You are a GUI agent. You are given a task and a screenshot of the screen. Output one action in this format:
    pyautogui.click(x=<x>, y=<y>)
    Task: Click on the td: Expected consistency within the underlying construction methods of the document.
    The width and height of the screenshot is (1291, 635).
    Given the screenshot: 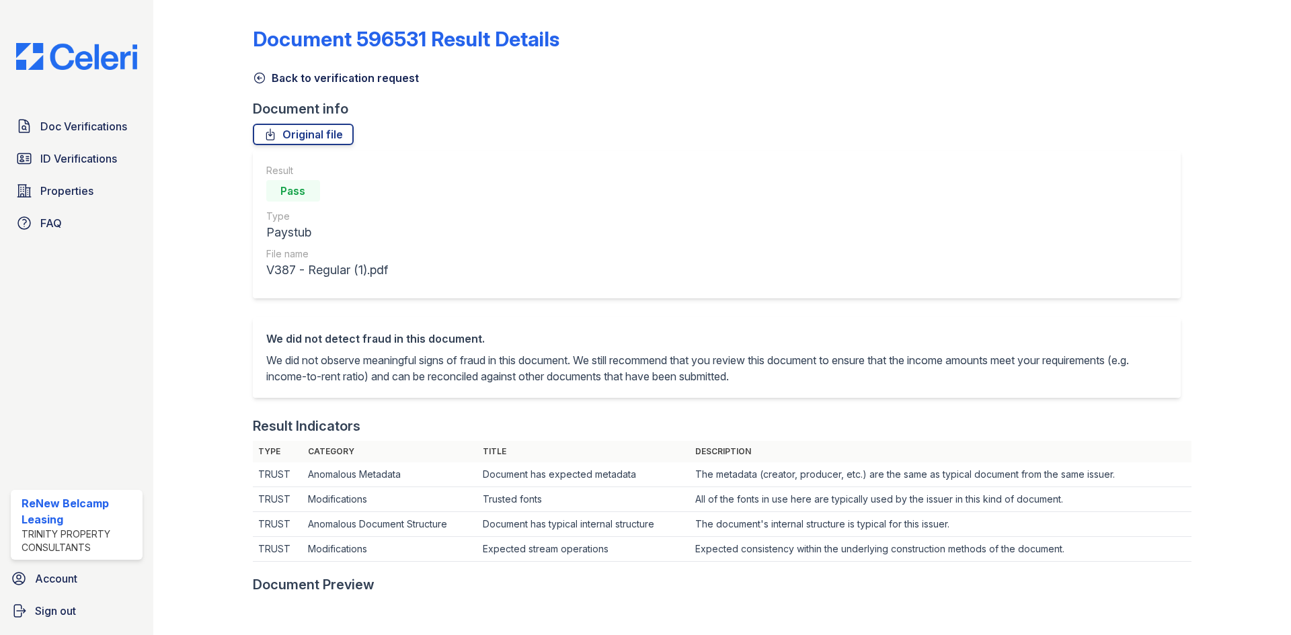 What is the action you would take?
    pyautogui.click(x=941, y=549)
    